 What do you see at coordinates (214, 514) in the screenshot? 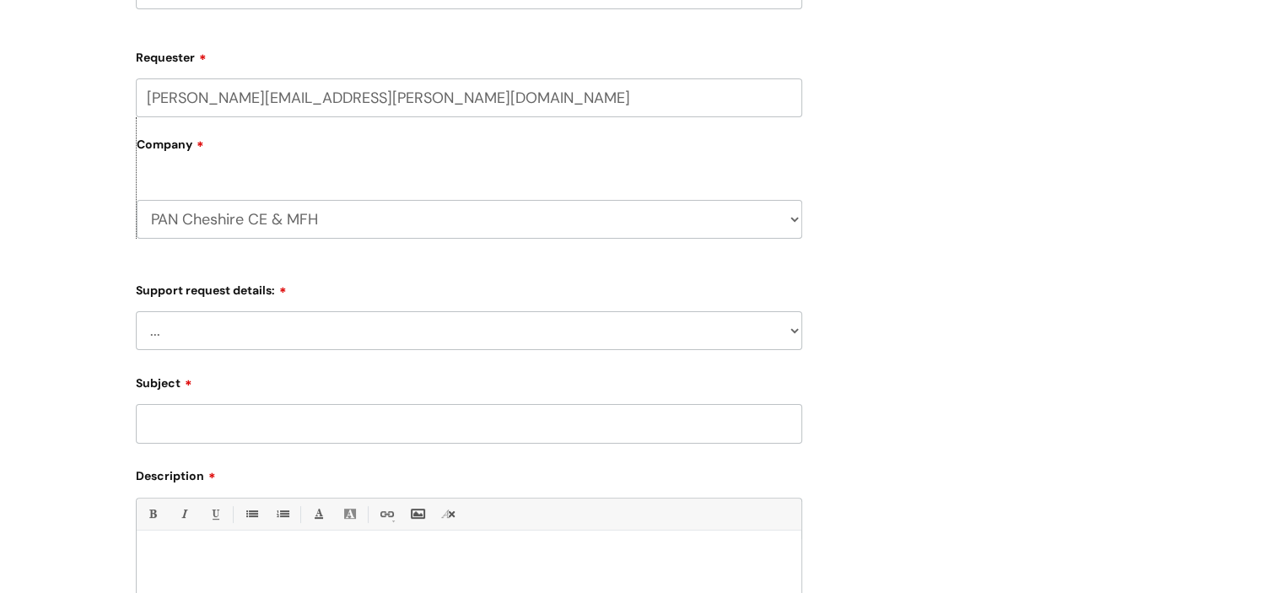
I see `a: Underline(Ctrl-U)` at bounding box center [214, 514].